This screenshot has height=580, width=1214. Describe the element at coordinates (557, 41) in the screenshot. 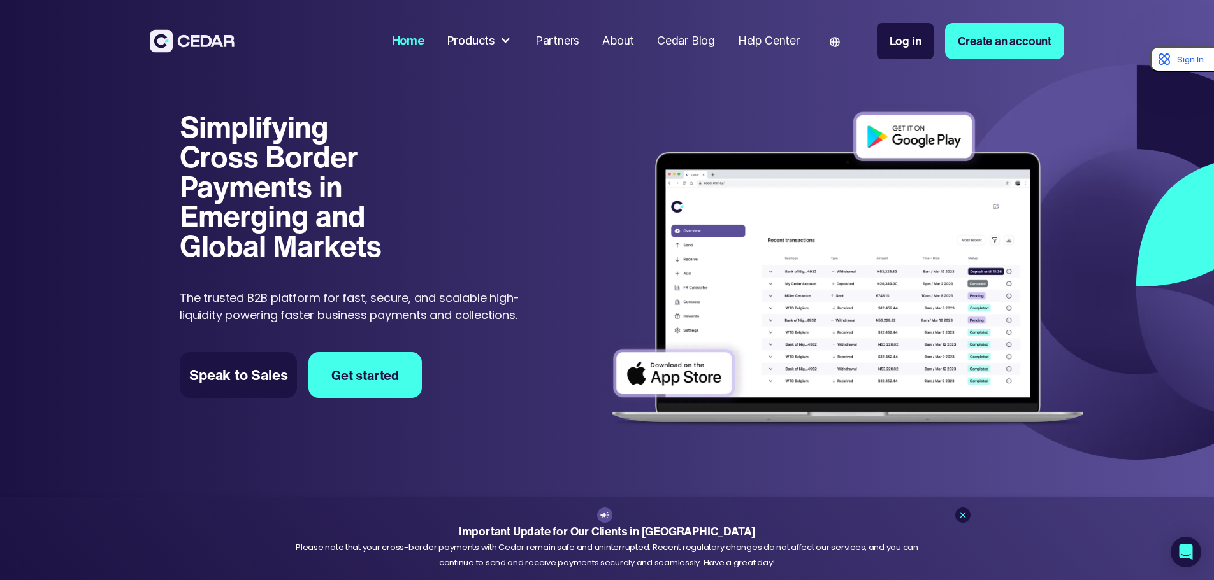

I see `a: Partners` at that location.